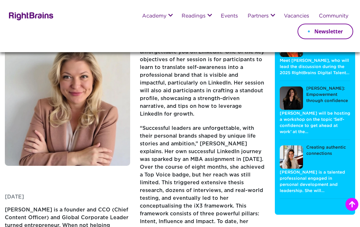 The image size is (360, 227). I want to click on a: Vacancies, so click(297, 16).